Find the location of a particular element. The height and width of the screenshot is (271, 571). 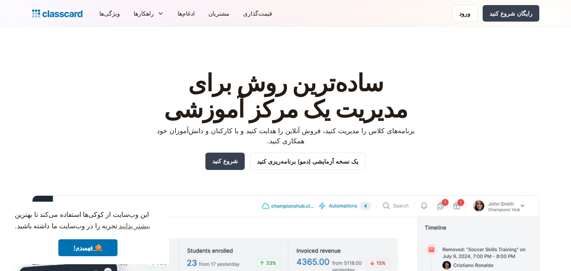

font: این وب‌سایت از کوکی‌ها استفاده می‌کند تا بهترین تجربه را در وب‌سایت ما داشته باشید. is located at coordinates (82, 220).